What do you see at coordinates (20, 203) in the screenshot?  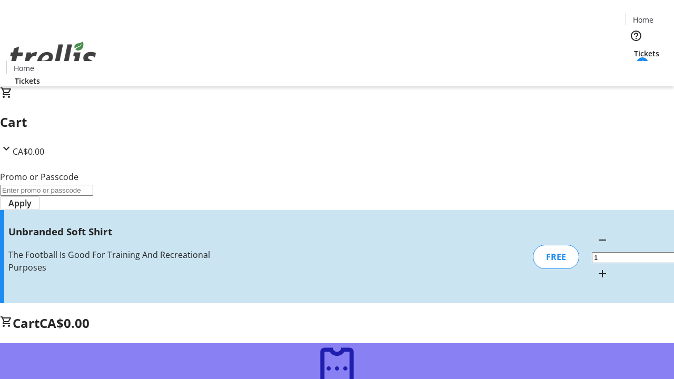 I see `span: Apply` at bounding box center [20, 203].